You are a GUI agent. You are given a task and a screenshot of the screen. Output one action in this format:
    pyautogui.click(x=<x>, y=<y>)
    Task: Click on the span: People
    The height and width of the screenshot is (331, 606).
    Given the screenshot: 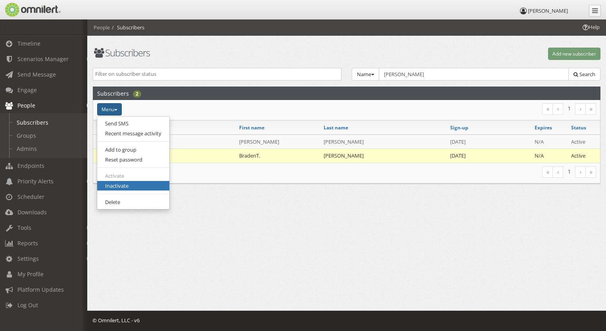 What is the action you would take?
    pyautogui.click(x=26, y=105)
    